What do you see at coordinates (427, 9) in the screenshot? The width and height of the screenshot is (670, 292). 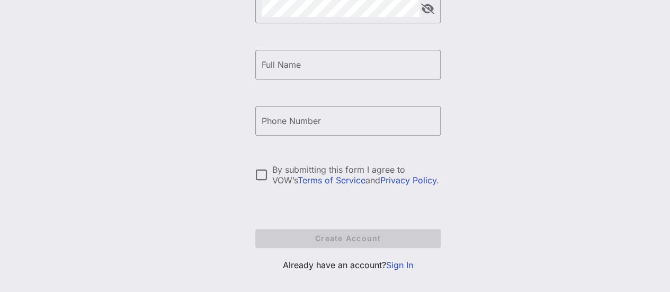 I see `button: append icon` at bounding box center [427, 9].